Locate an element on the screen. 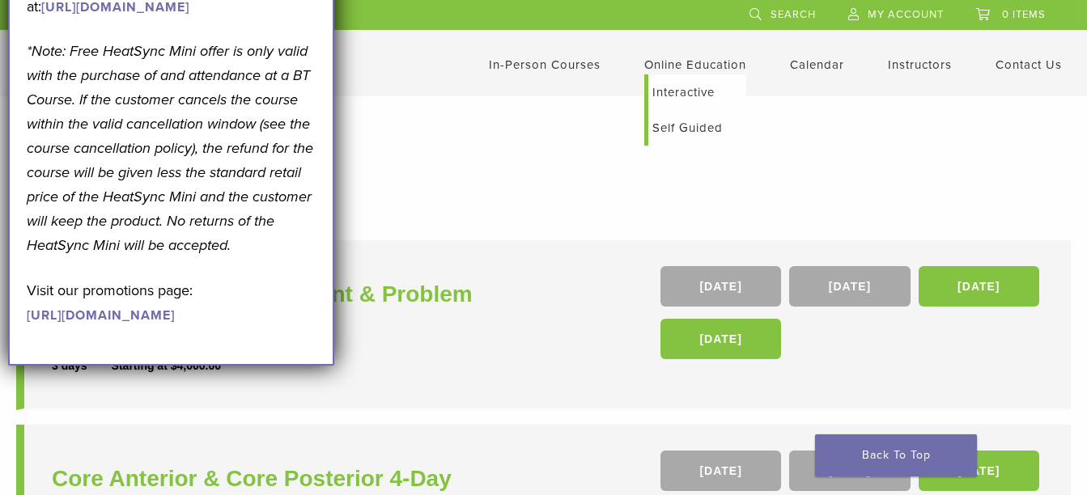 The width and height of the screenshot is (1087, 495). span: My Account is located at coordinates (906, 15).